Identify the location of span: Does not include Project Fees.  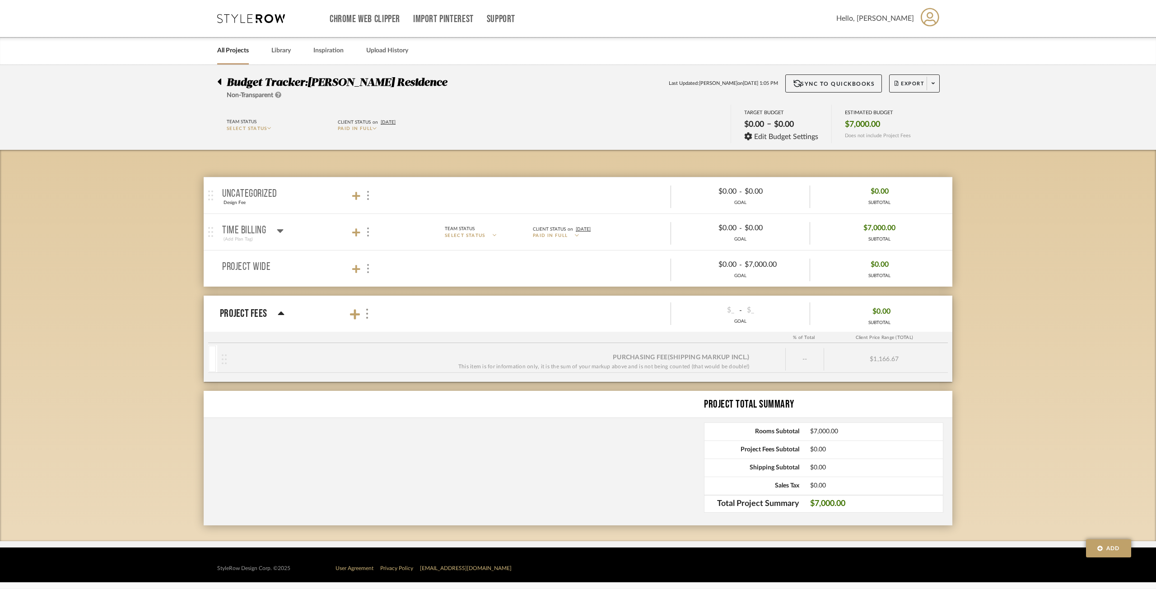
(877, 135).